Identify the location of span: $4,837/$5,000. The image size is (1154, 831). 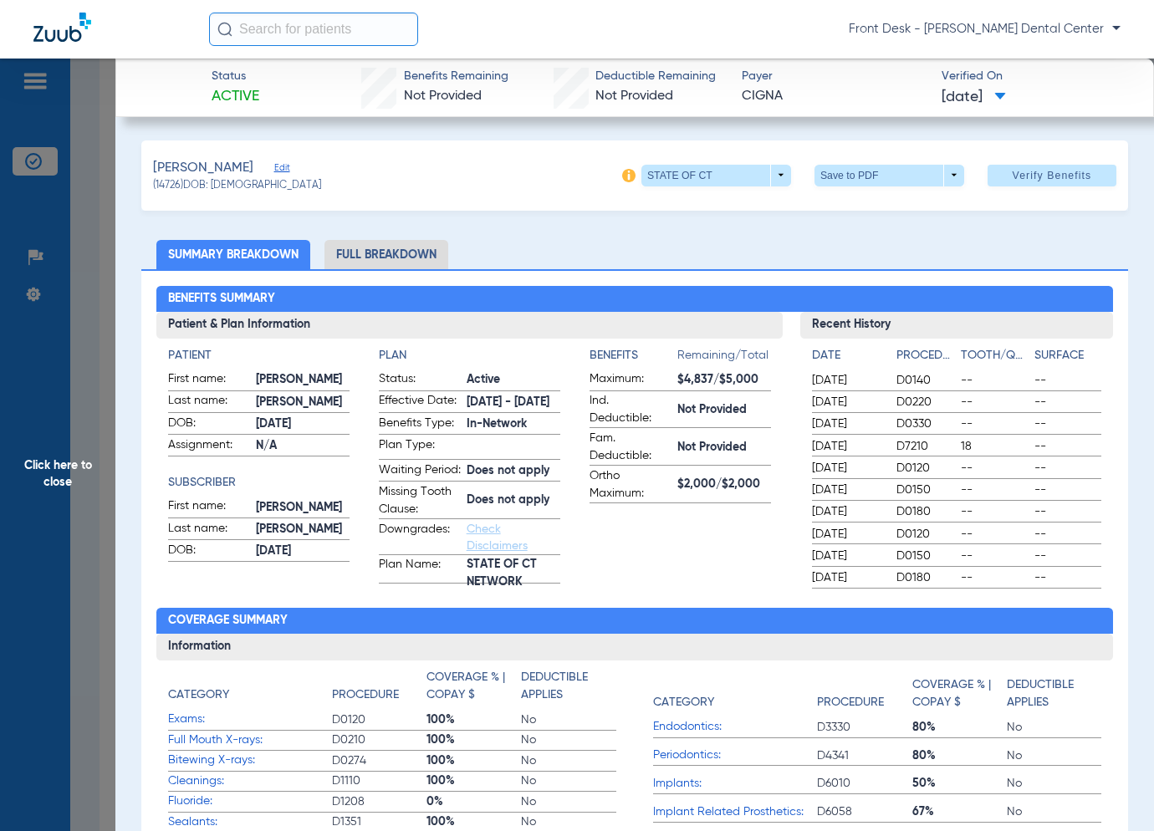
(724, 380).